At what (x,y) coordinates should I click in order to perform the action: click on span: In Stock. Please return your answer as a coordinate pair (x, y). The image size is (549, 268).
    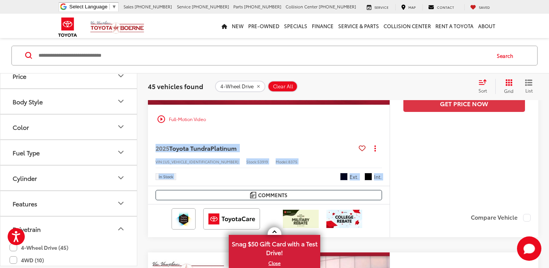
    Looking at the image, I should click on (166, 177).